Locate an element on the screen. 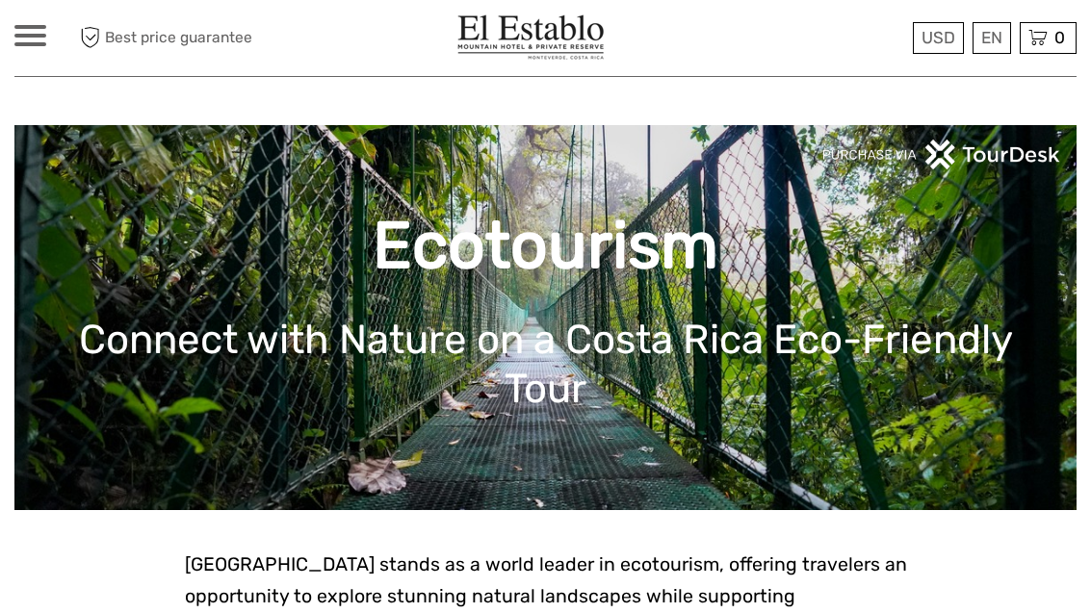 The height and width of the screenshot is (613, 1091). div: EN is located at coordinates (992, 38).